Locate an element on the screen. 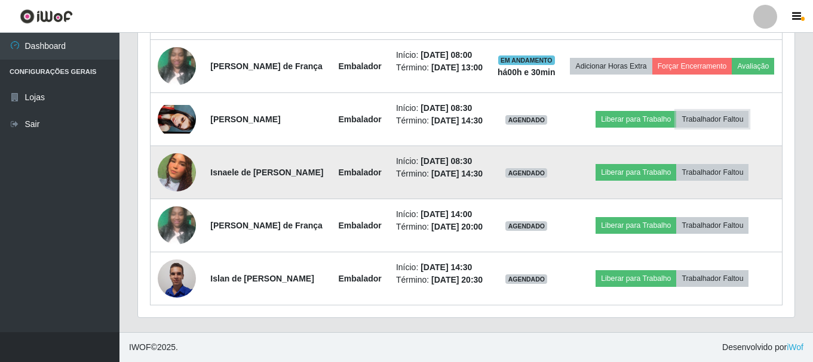  button: Avaliação is located at coordinates (752, 66).